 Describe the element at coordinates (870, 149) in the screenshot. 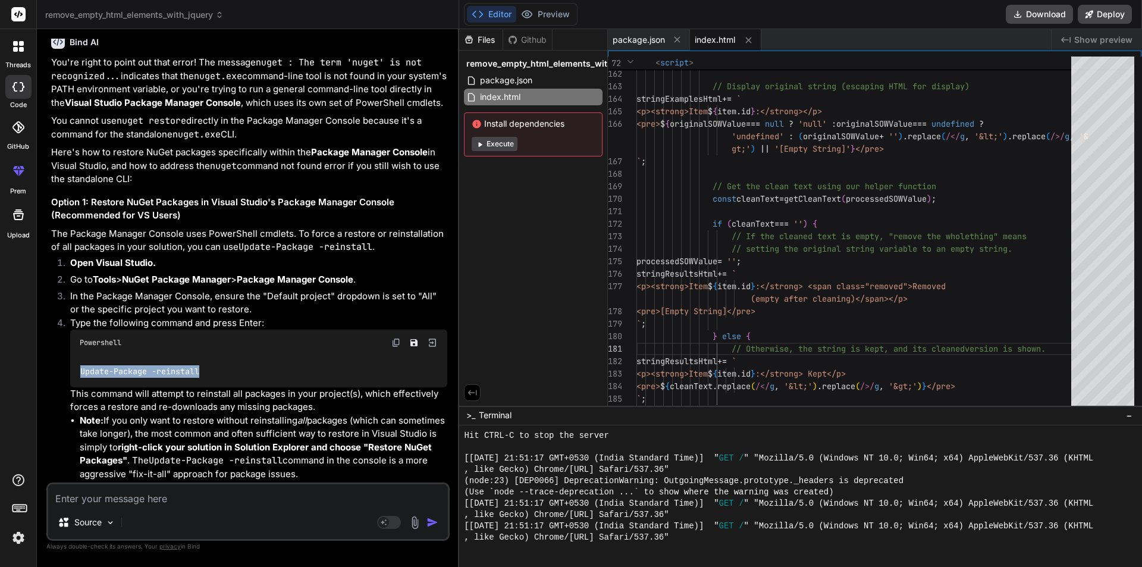

I see `span: </pre>` at that location.